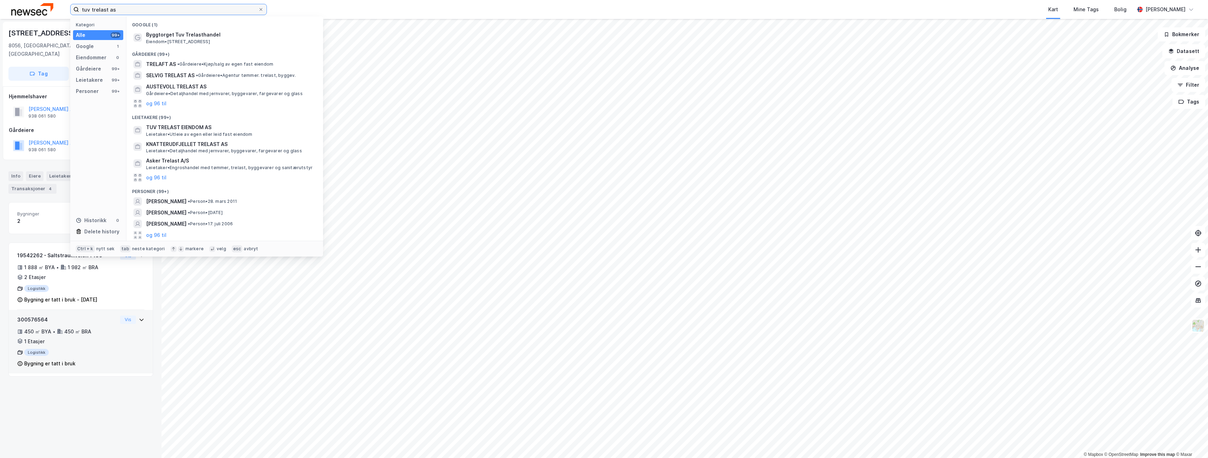 This screenshot has height=458, width=1208. I want to click on button: Tags, so click(1189, 102).